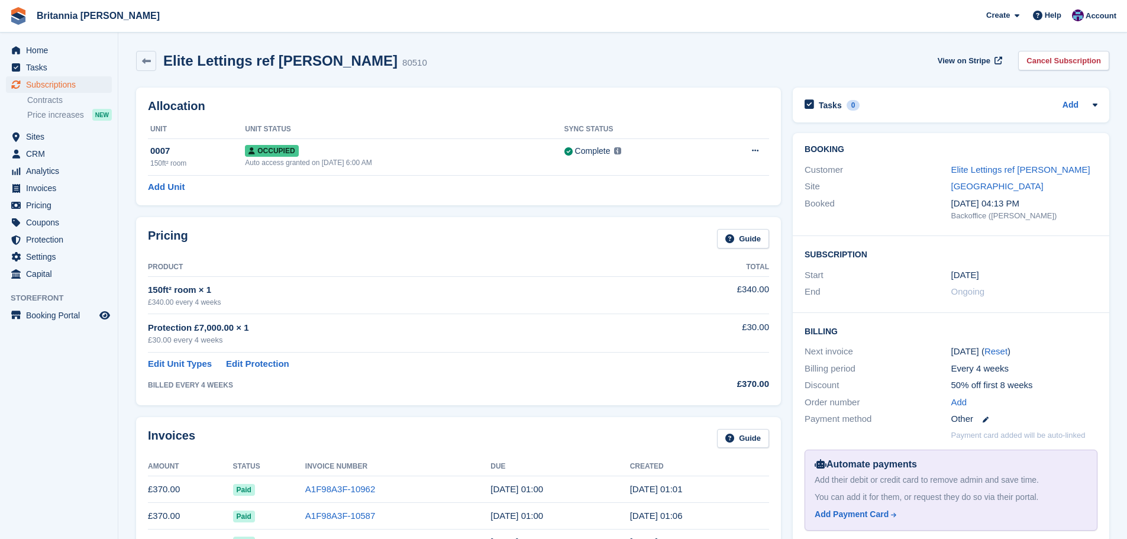 The width and height of the screenshot is (1127, 539). What do you see at coordinates (401, 328) in the screenshot?
I see `div: Protection £7,000.00 × 1` at bounding box center [401, 328].